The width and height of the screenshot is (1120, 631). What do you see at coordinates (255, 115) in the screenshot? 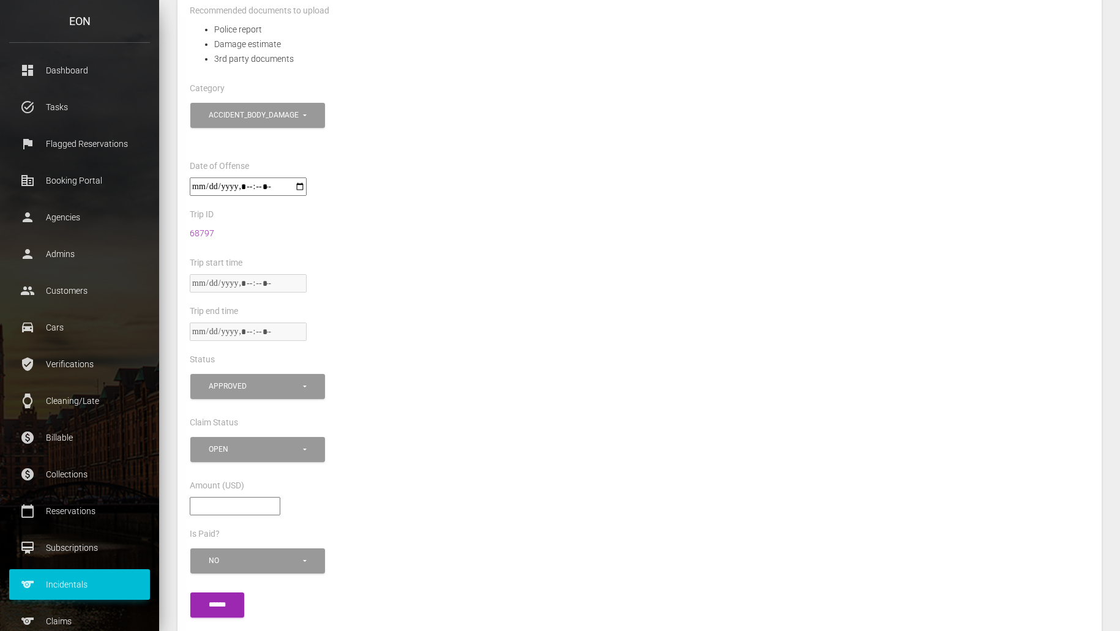
I see `div: accident_body_damage` at bounding box center [255, 115].